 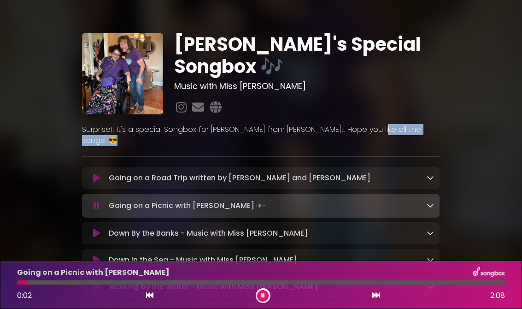 What do you see at coordinates (498, 295) in the screenshot?
I see `span: 2:08` at bounding box center [498, 295].